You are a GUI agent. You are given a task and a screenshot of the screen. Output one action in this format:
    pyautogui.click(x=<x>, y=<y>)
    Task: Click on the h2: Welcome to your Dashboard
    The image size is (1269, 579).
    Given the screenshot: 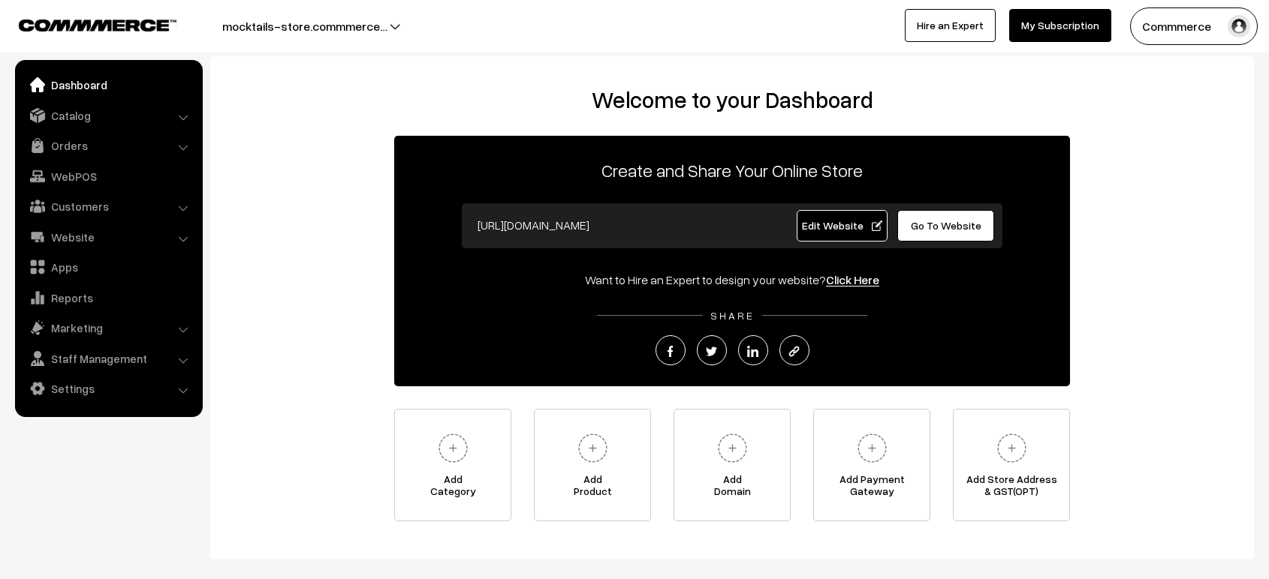 What is the action you would take?
    pyautogui.click(x=732, y=100)
    